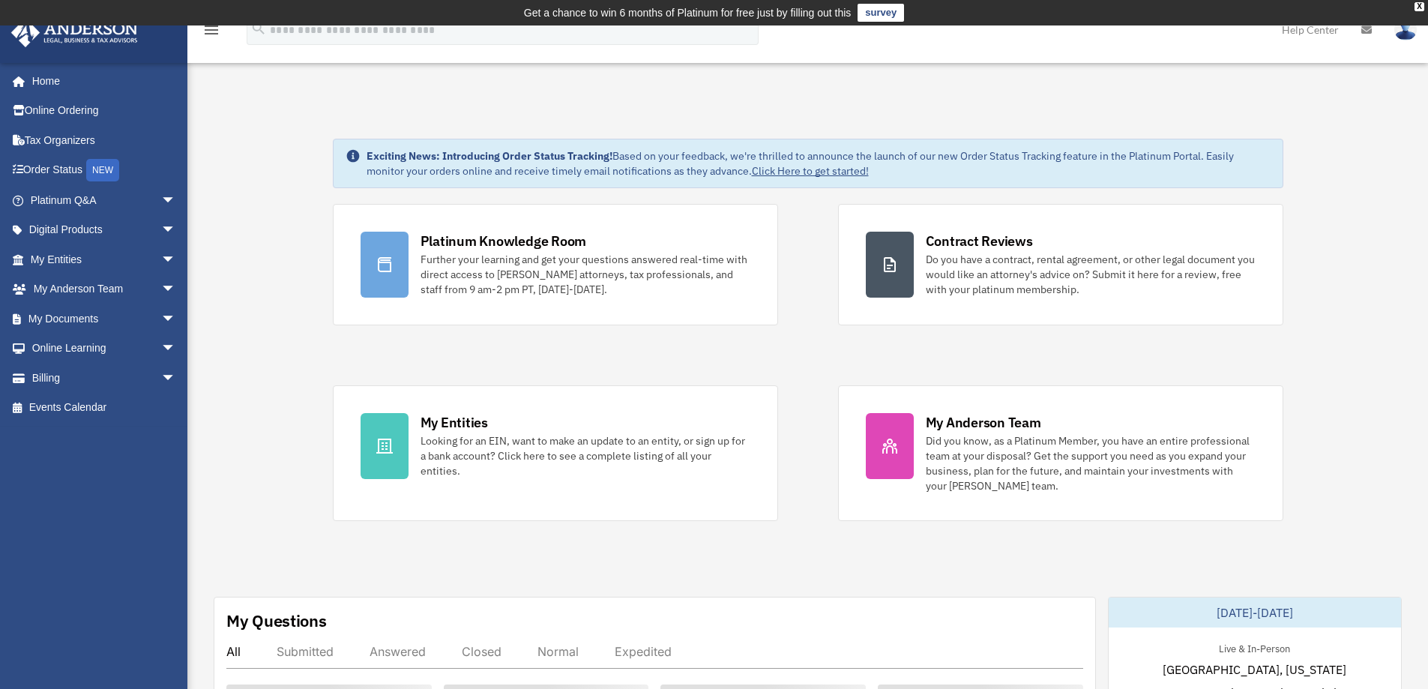 Image resolution: width=1428 pixels, height=689 pixels. Describe the element at coordinates (277, 621) in the screenshot. I see `div: My Questions` at that location.